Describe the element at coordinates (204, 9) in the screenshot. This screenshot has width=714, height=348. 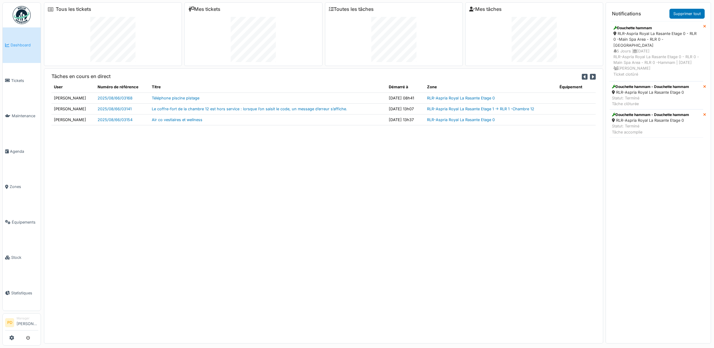
I see `a: Mes tickets` at that location.